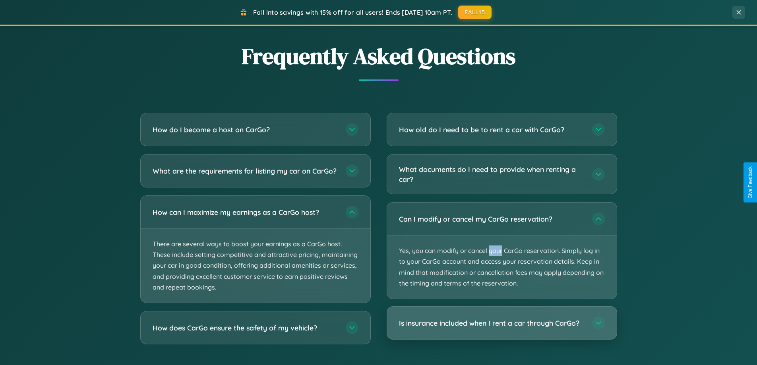 This screenshot has height=365, width=757. I want to click on h2: Frequently Asked Questions, so click(379, 56).